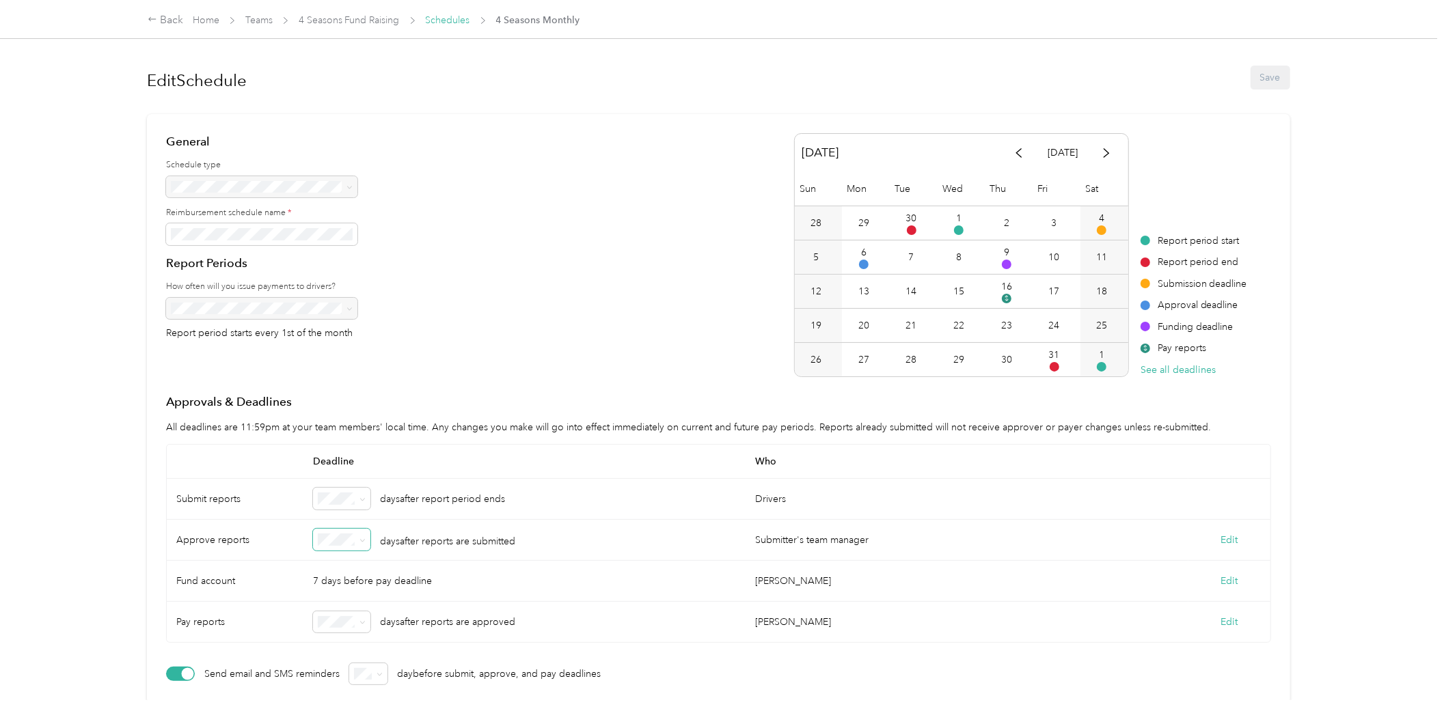  Describe the element at coordinates (524, 582) in the screenshot. I see `div: 7 days before pay deadline` at that location.